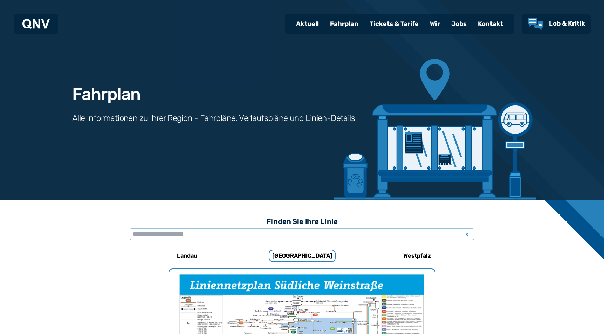 This screenshot has height=334, width=604. I want to click on div: Tickets & Tarife, so click(394, 24).